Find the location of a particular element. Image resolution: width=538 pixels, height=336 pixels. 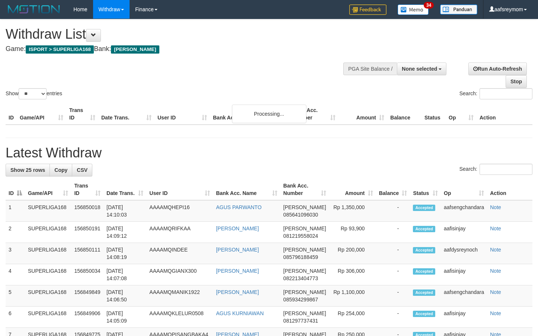

td: 156849906 is located at coordinates (87, 317).